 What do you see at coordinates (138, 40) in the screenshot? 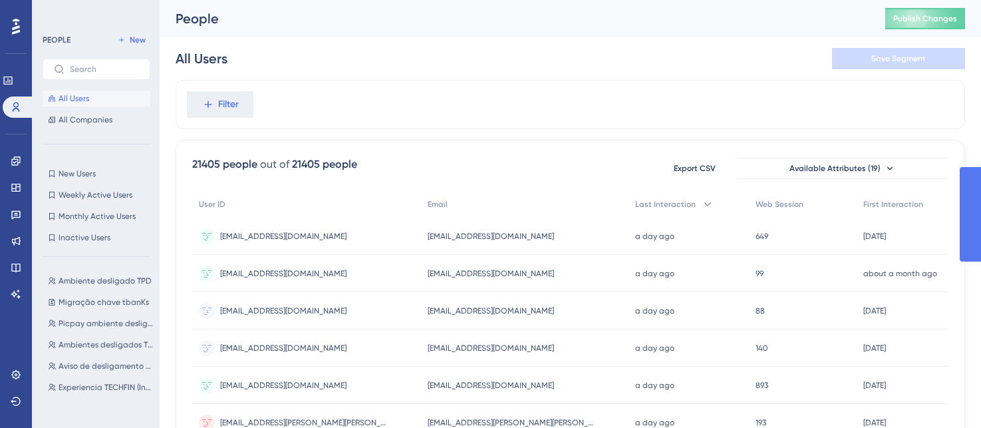
I see `span: New` at bounding box center [138, 40].